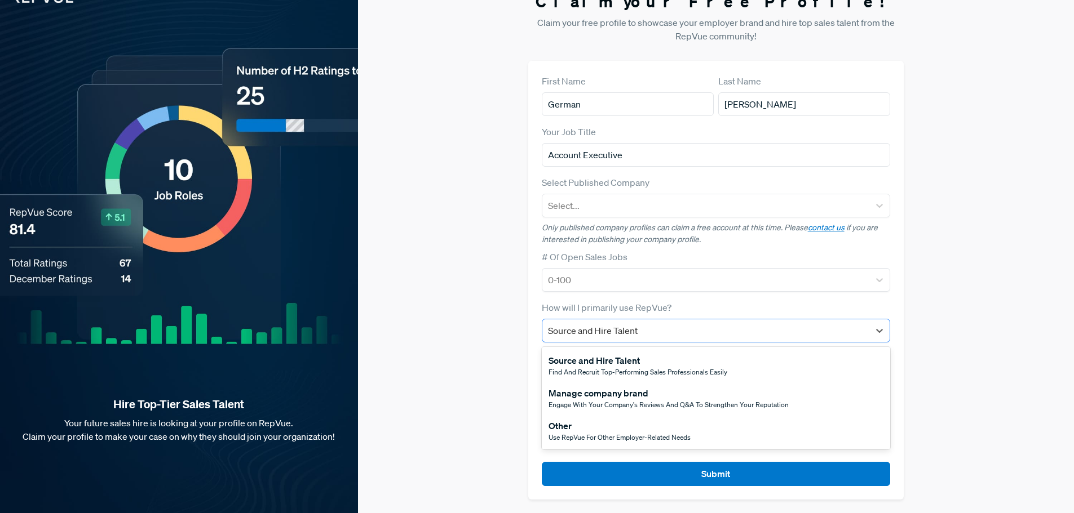 Image resolution: width=1074 pixels, height=513 pixels. What do you see at coordinates (804, 104) in the screenshot?
I see `input: Last Name` at bounding box center [804, 104].